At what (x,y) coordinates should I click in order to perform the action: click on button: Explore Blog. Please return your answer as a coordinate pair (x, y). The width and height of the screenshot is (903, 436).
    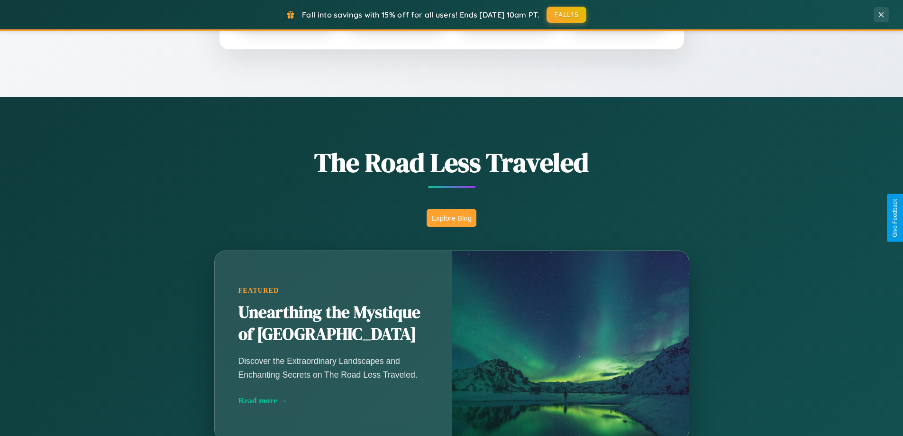
    Looking at the image, I should click on (451, 218).